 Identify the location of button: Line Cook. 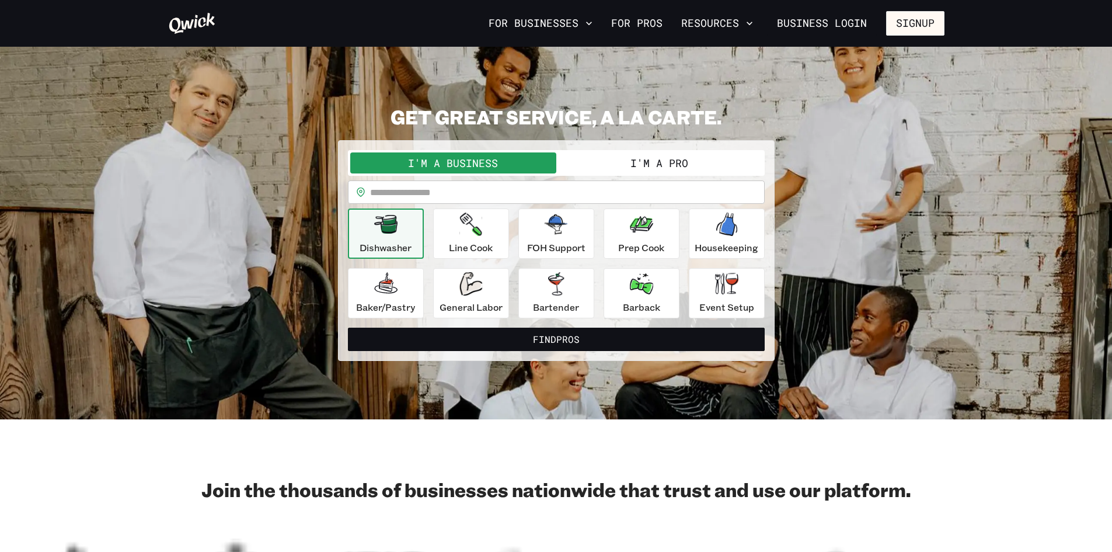
(471, 234).